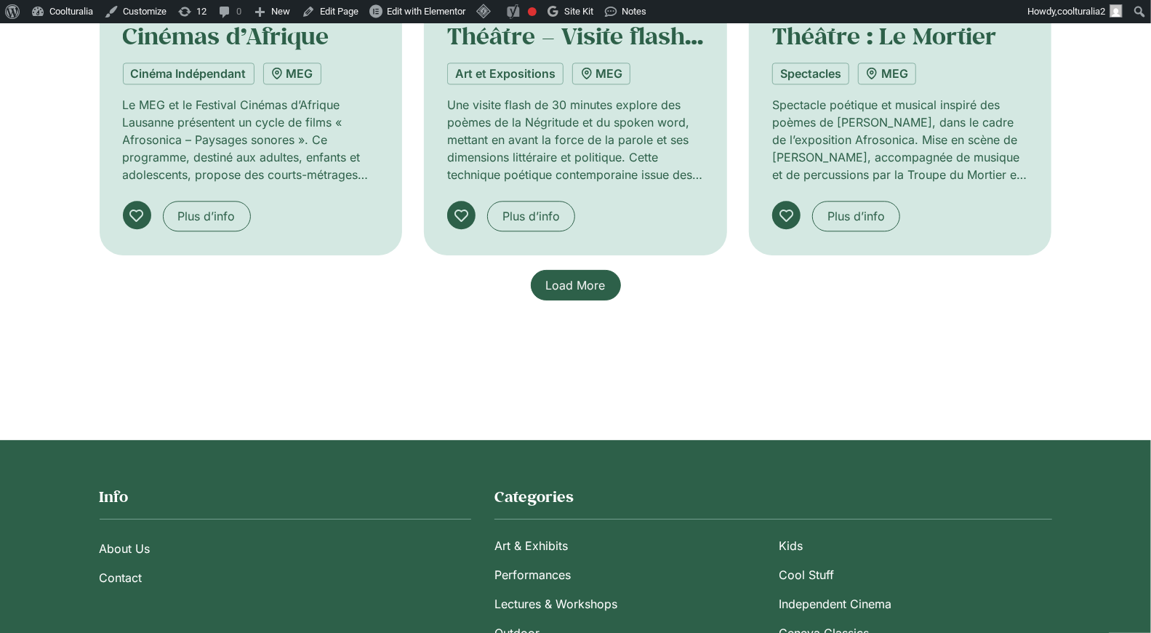 The height and width of the screenshot is (633, 1151). What do you see at coordinates (915, 545) in the screenshot?
I see `a: Kids` at bounding box center [915, 545].